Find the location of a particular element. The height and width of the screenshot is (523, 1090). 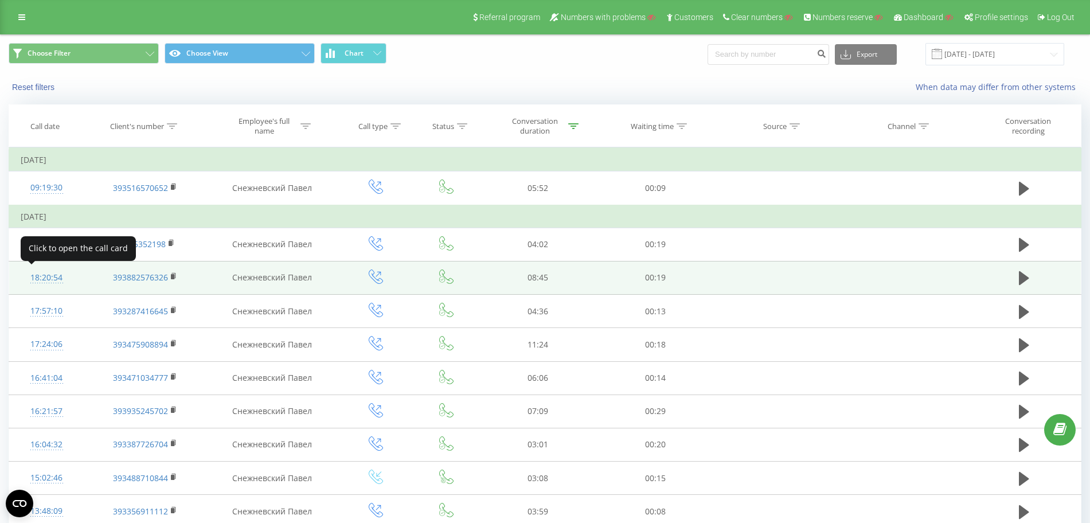

div: 09:19:30 is located at coordinates (46, 188).